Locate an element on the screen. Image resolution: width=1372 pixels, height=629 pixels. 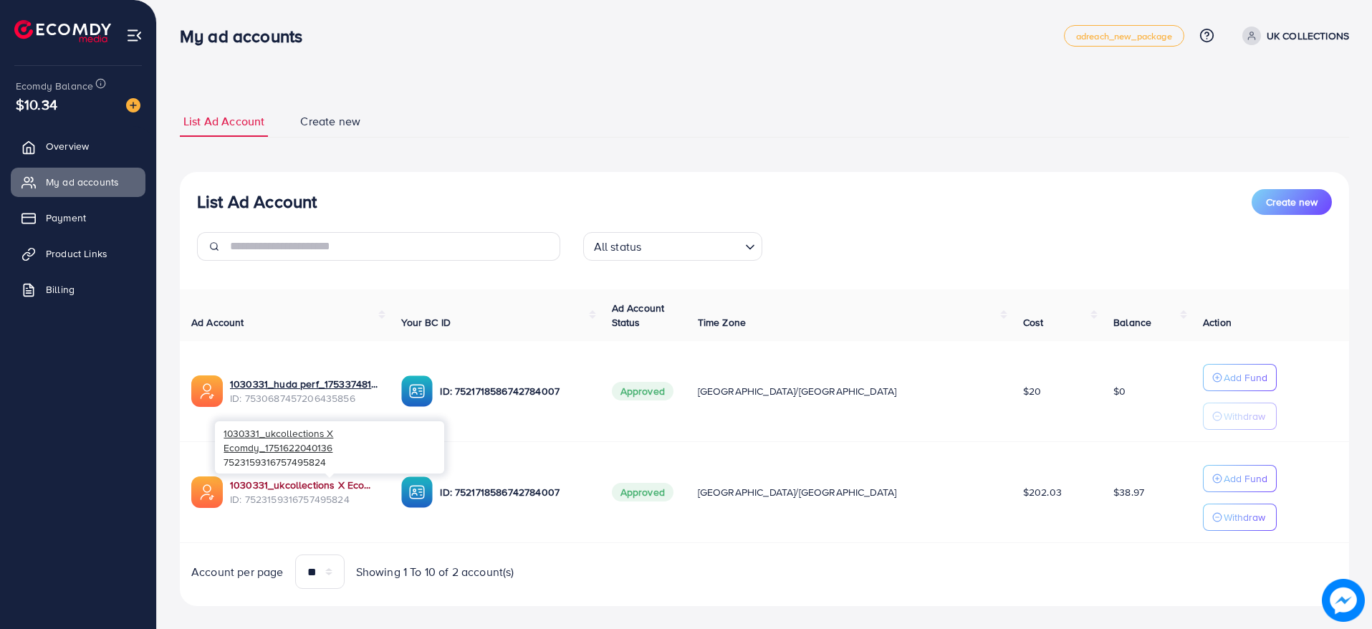
a: Product Links is located at coordinates (78, 254).